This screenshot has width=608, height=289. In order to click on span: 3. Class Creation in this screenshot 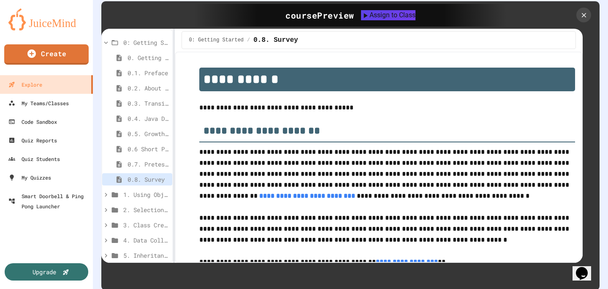, I will do `click(146, 224)`.